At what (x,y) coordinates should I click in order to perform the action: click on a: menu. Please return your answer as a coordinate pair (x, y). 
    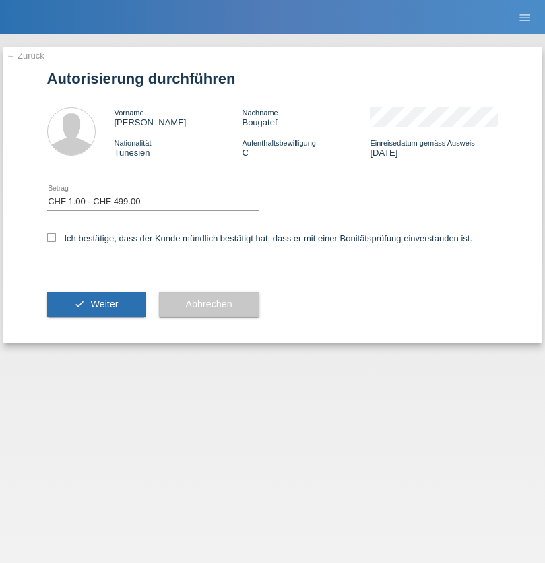
    Looking at the image, I should click on (525, 17).